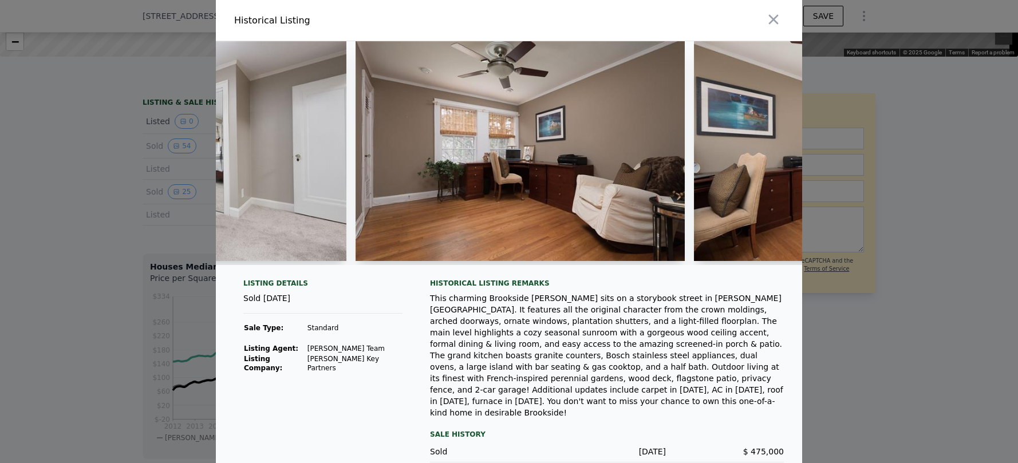 The height and width of the screenshot is (463, 1018). Describe the element at coordinates (489, 452) in the screenshot. I see `div: Sold` at that location.